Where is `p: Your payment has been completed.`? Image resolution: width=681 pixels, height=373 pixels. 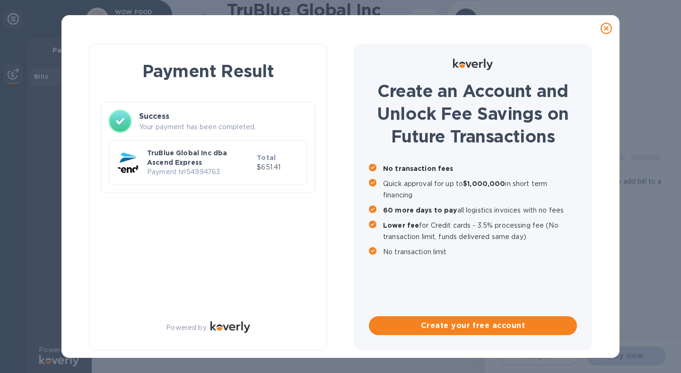 p: Your payment has been completed. is located at coordinates (223, 127).